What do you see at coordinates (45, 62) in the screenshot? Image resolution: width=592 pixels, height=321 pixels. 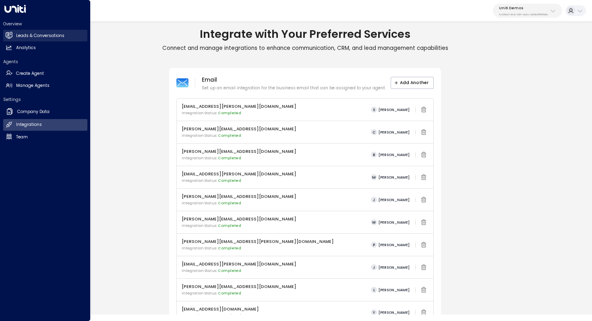 I see `h2: Agents` at bounding box center [45, 62].